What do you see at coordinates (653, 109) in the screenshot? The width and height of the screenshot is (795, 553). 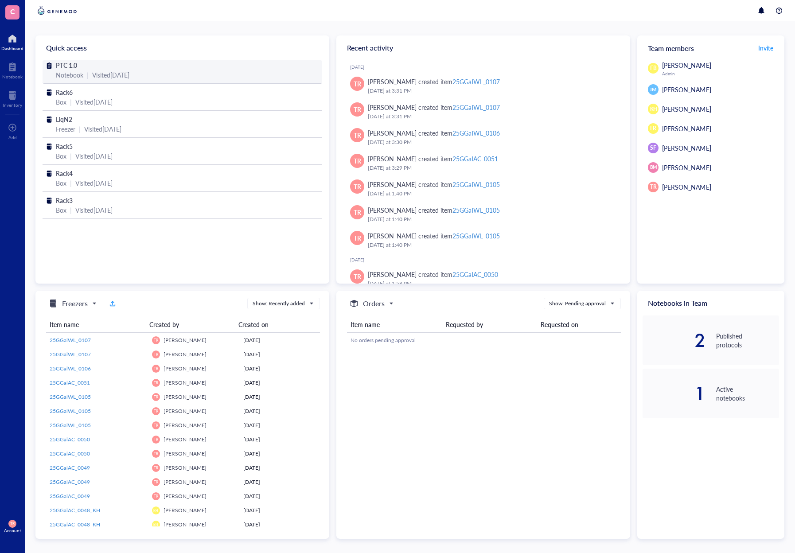 I see `span: KH` at bounding box center [653, 109].